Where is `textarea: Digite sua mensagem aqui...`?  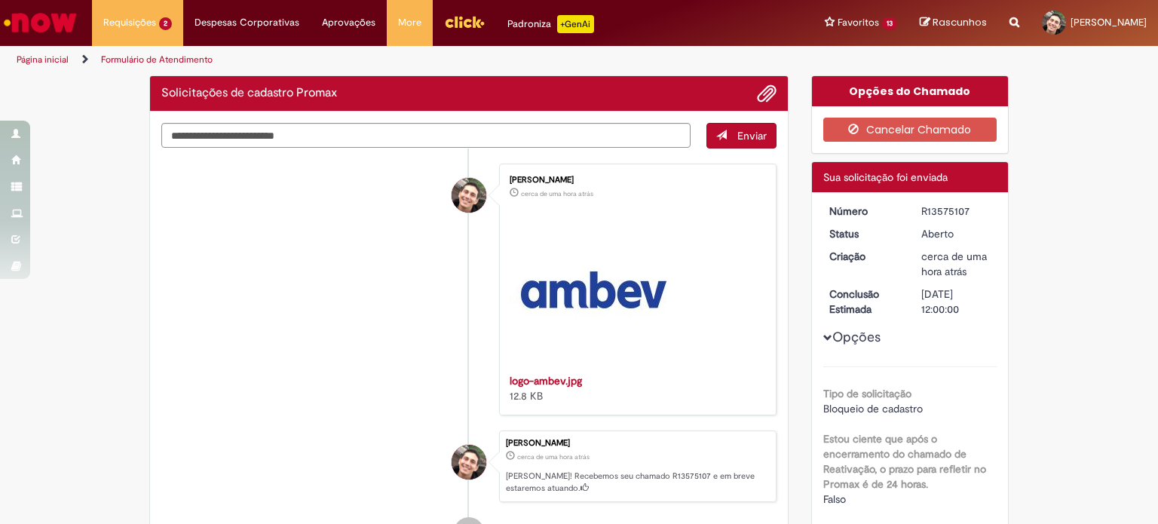 textarea: Digite sua mensagem aqui... is located at coordinates (426, 136).